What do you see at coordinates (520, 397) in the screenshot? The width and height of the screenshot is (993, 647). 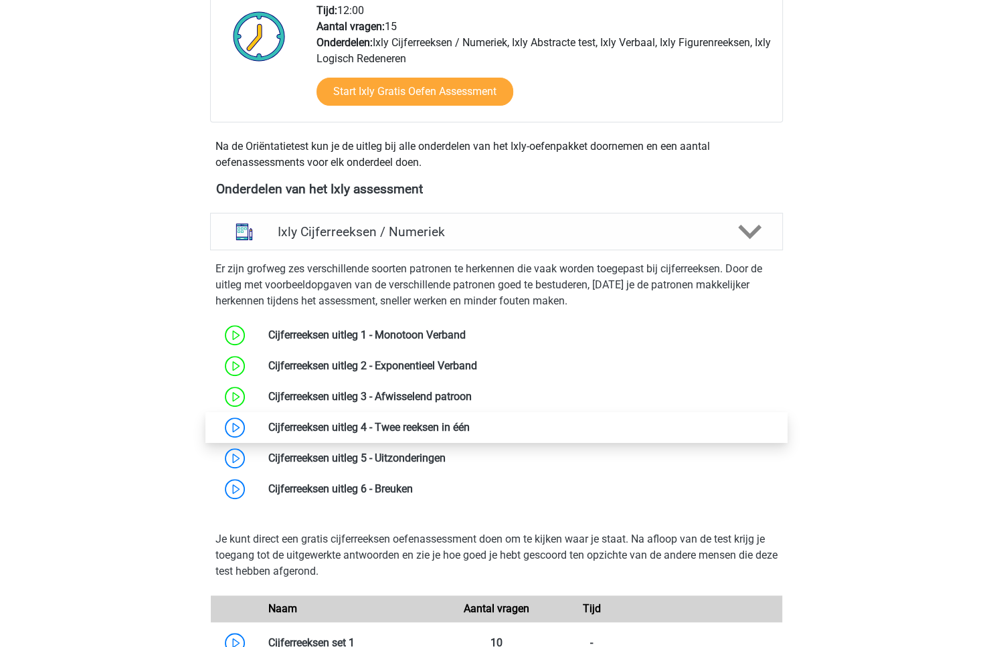 I see `div: Cijferreeksen uitleg 3 - Afwisselend patroon` at bounding box center [520, 397].